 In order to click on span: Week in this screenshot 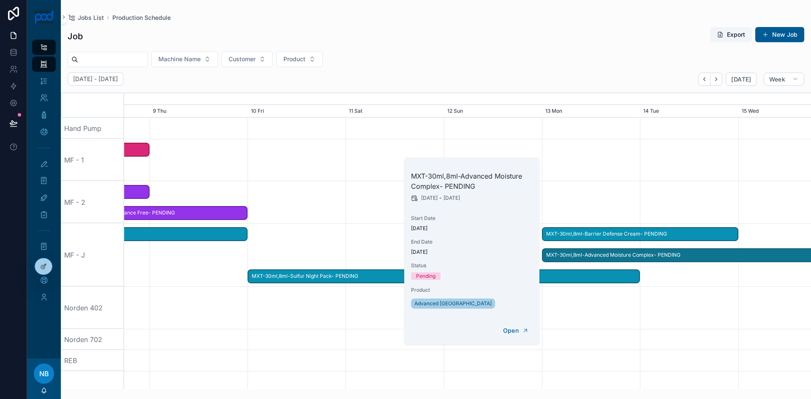, I will do `click(777, 79)`.